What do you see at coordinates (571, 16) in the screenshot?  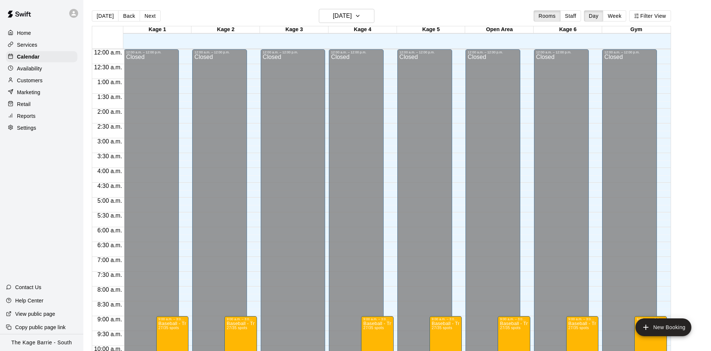 I see `button: Staff` at bounding box center [571, 16].